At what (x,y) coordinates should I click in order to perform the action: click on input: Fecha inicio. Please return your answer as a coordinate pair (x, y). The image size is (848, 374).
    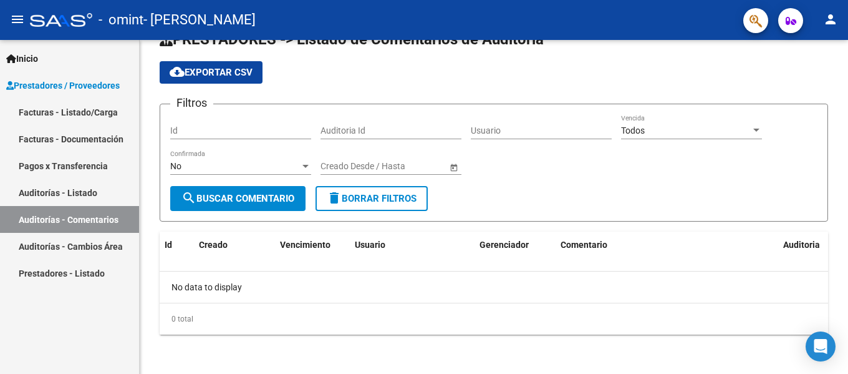
    Looking at the image, I should click on (343, 166).